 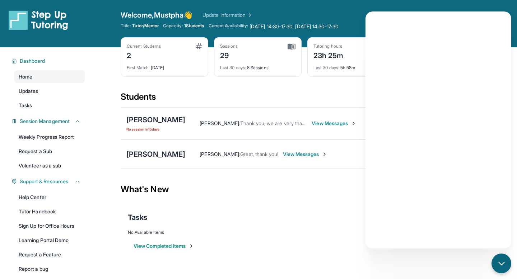 I want to click on span: Session Management, so click(x=44, y=121).